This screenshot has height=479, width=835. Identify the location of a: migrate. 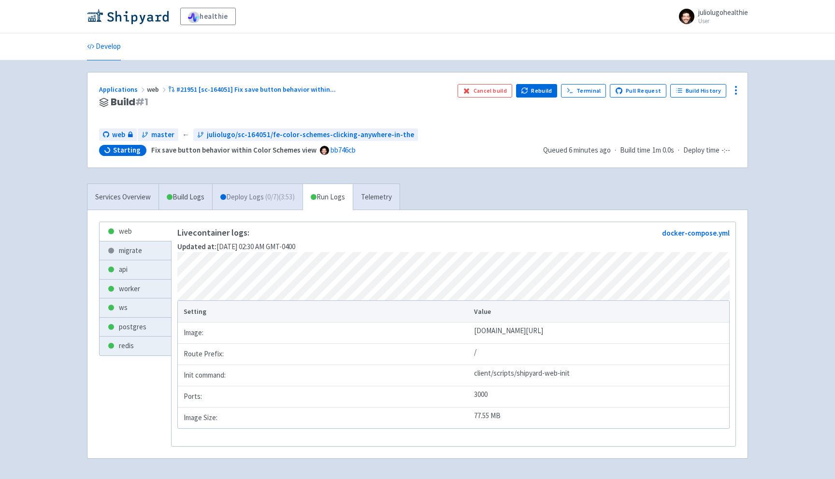
(135, 251).